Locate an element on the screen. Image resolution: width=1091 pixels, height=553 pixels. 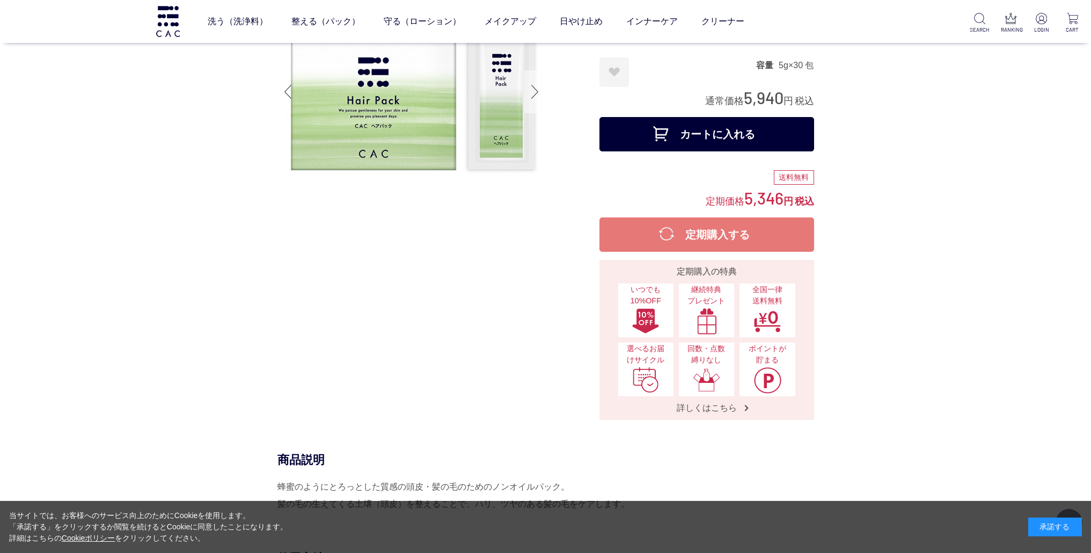
span: 5,346 is located at coordinates (763, 197).